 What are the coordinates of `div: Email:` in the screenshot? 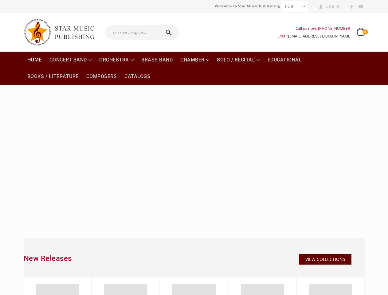 It's located at (315, 36).